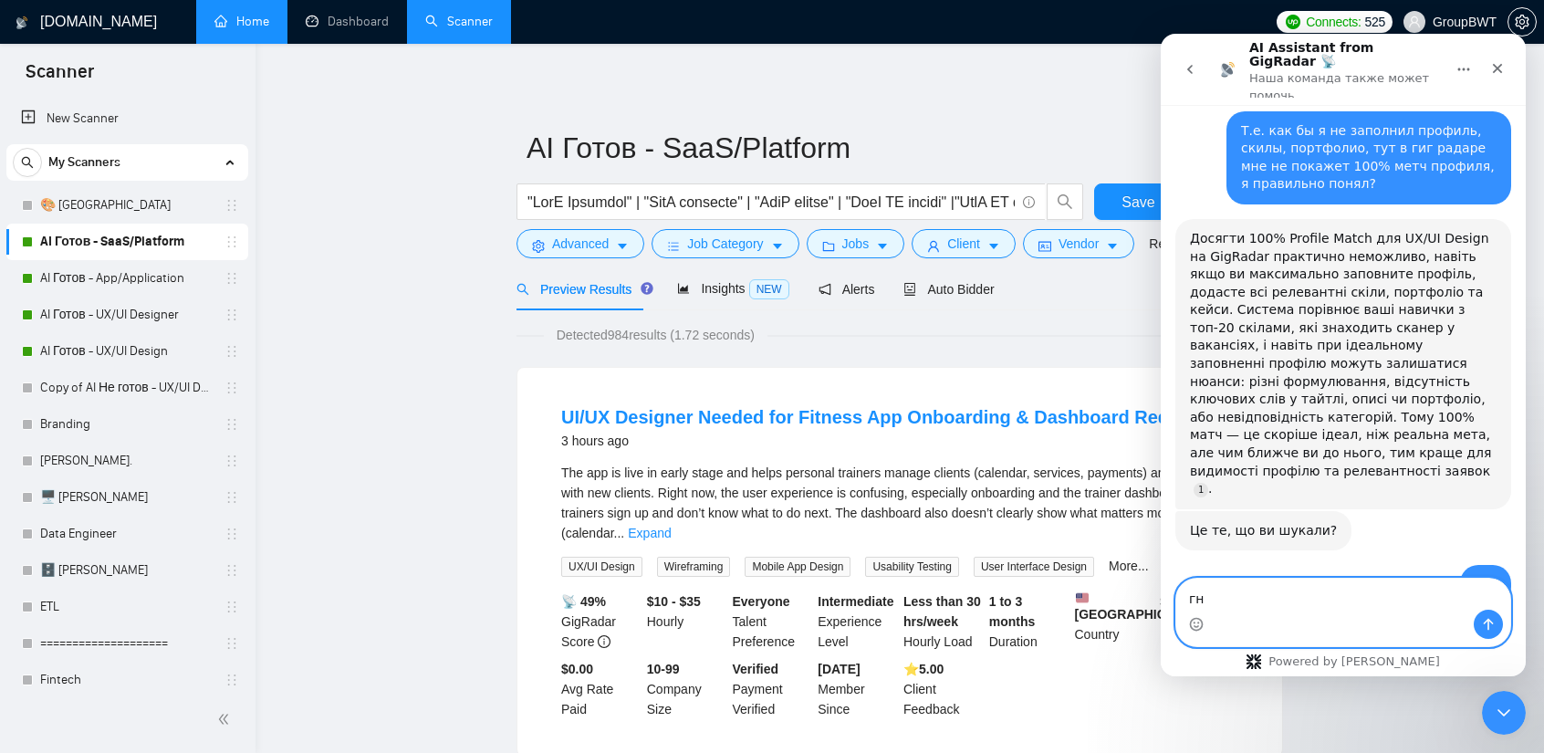 This screenshot has height=753, width=1544. What do you see at coordinates (208, 124) in the screenshot?
I see `div: Т.е. как бы я не заполнил профиль, скилы, портфолио, тут в гиг радаре мне не покажет 100% метч пр...` at bounding box center [208, 124].